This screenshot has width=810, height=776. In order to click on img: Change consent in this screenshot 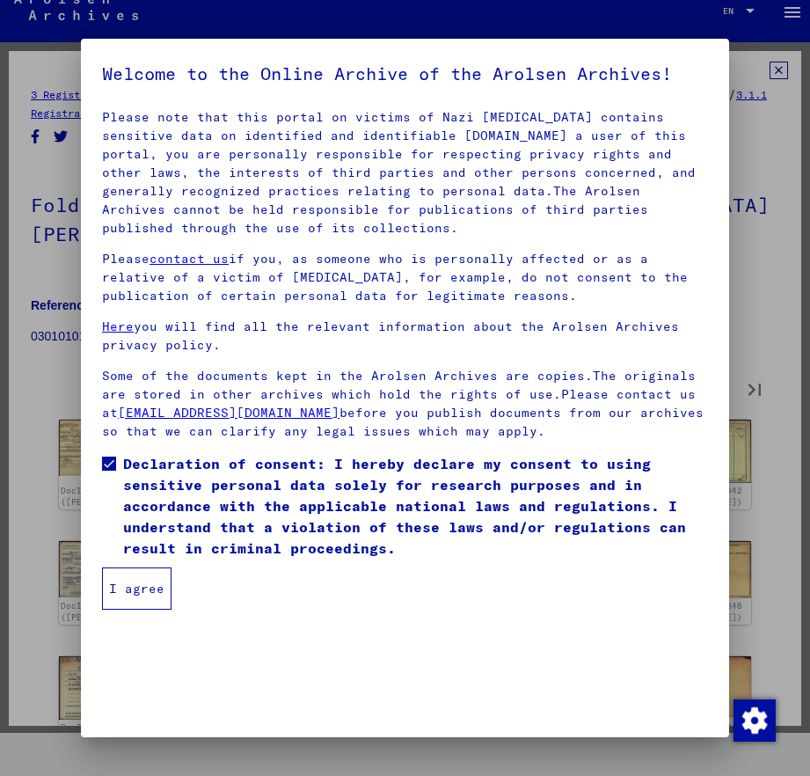, I will do `click(755, 720)`.